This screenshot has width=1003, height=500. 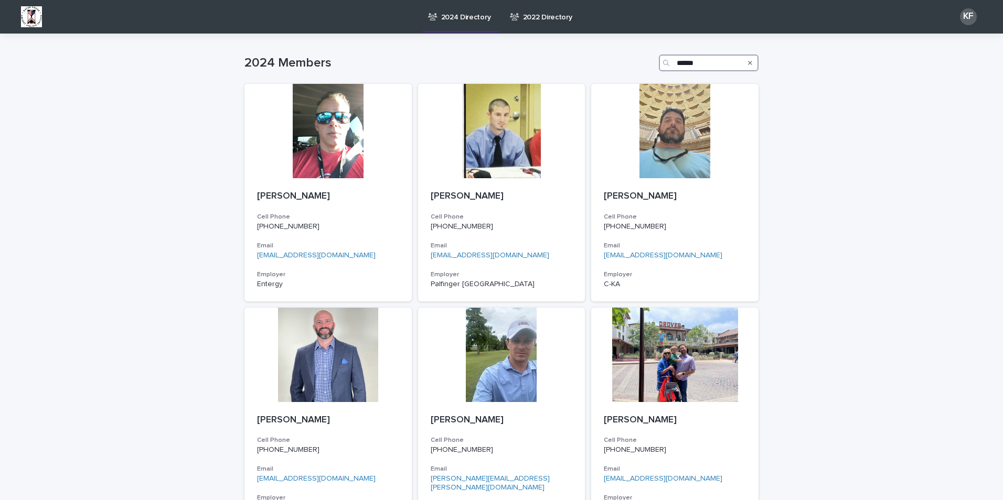 What do you see at coordinates (968, 17) in the screenshot?
I see `div: KF` at bounding box center [968, 17].